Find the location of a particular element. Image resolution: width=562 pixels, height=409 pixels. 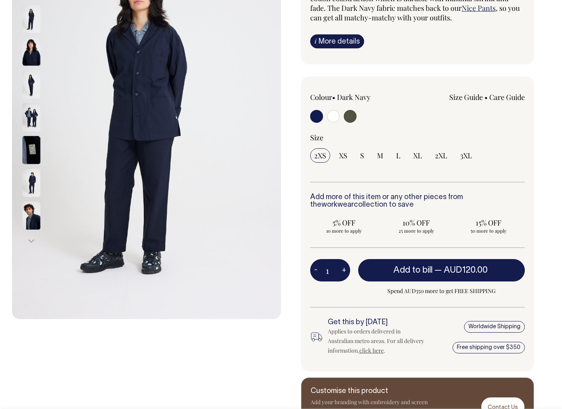

div: Size is located at coordinates (417, 137).